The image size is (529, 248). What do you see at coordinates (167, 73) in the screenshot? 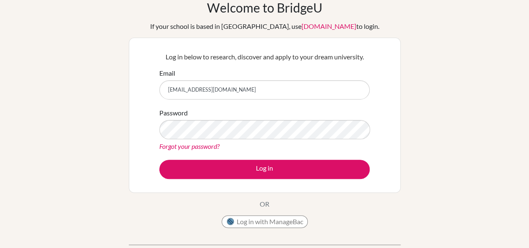
I see `label: Email` at bounding box center [167, 73].